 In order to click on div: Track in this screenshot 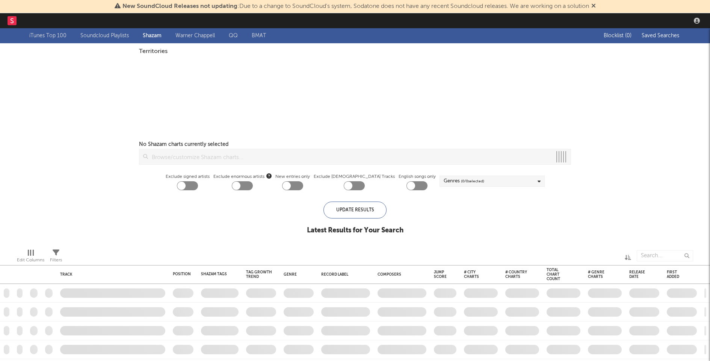, I will do `click(111, 274)`.